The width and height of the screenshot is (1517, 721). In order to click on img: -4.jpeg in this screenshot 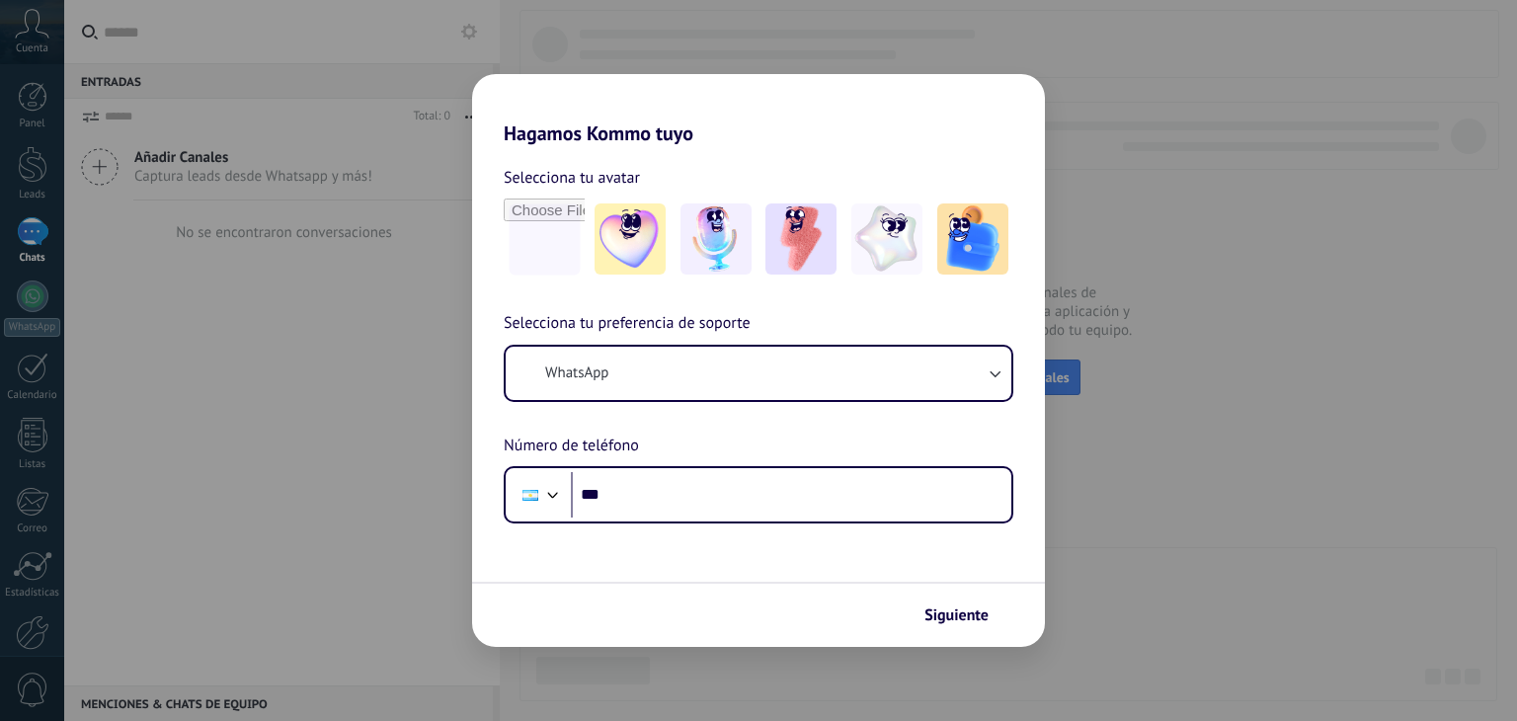, I will do `click(887, 239)`.